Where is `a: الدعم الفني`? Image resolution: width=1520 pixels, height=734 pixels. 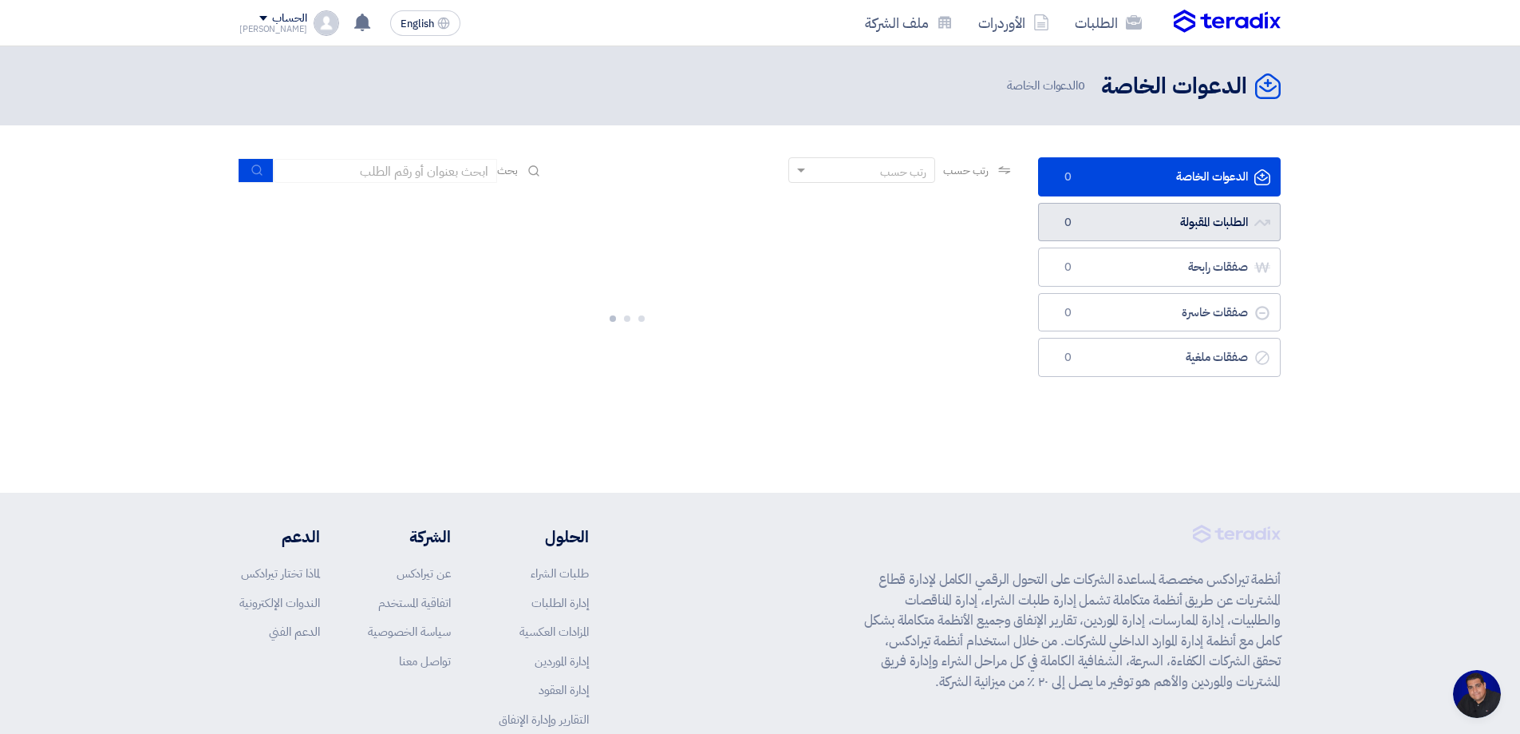 a: الدعم الفني is located at coordinates (295, 631).